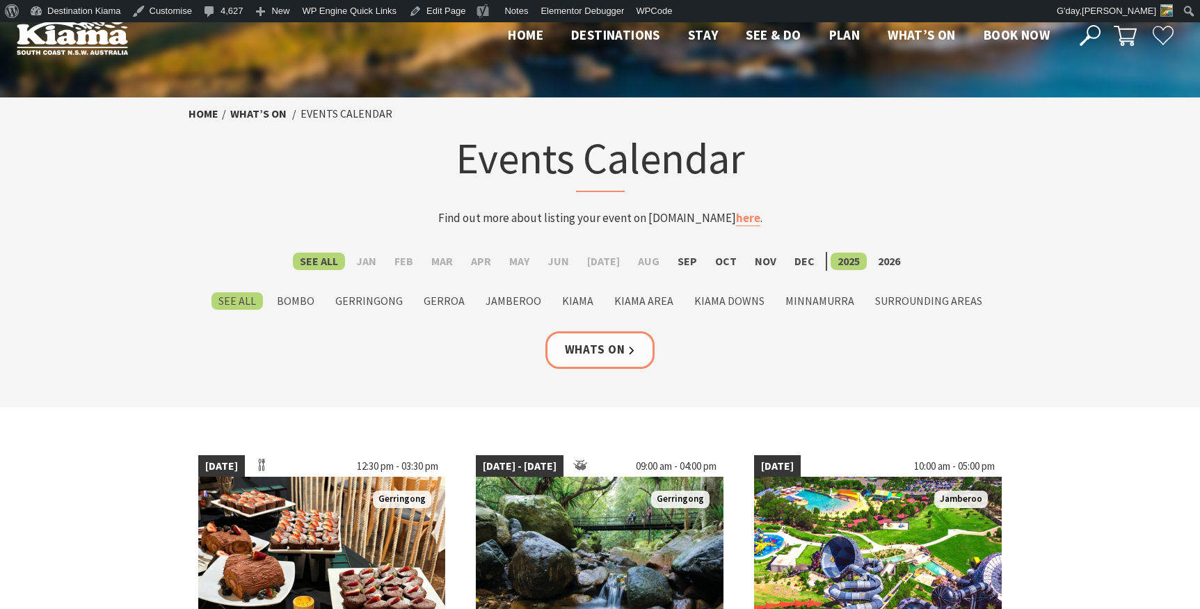  What do you see at coordinates (444, 301) in the screenshot?
I see `label: Gerroa` at bounding box center [444, 301].